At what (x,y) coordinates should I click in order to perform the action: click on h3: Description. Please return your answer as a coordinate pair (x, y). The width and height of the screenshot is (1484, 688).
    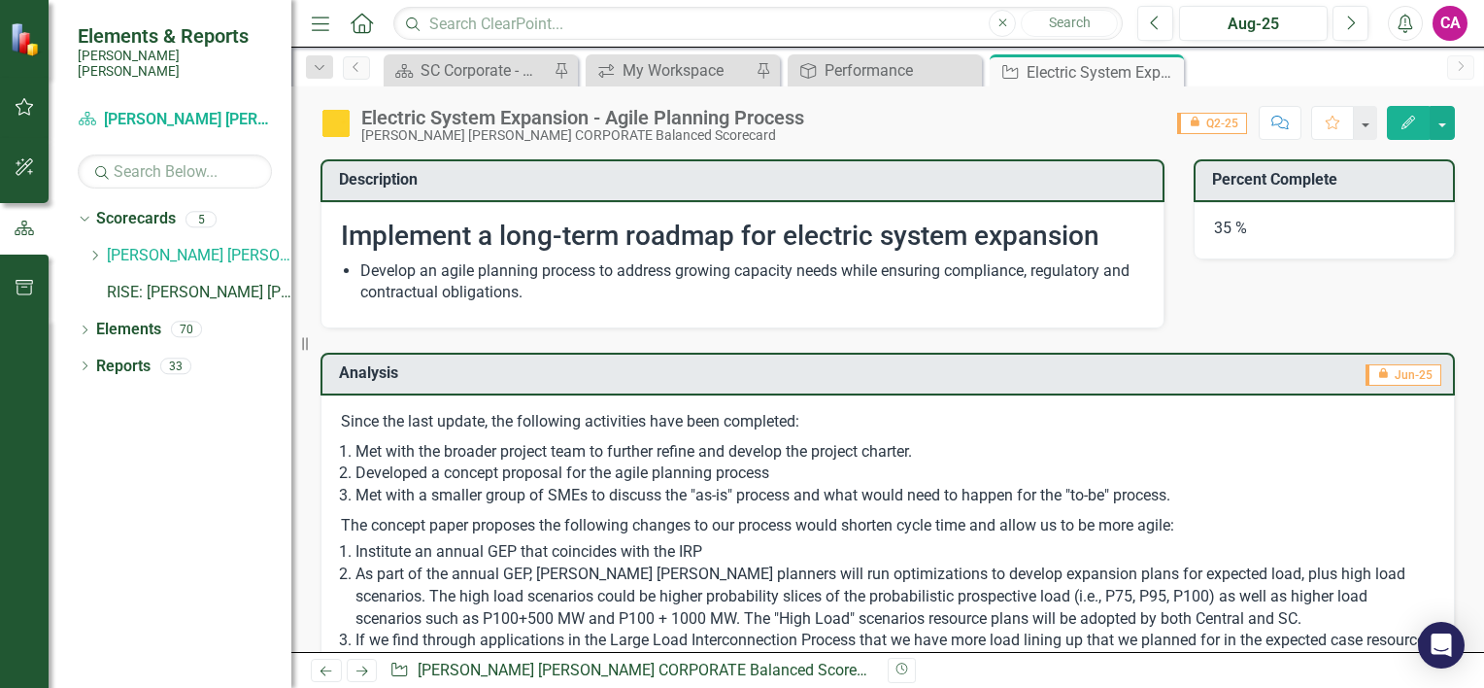
    Looking at the image, I should click on (746, 180).